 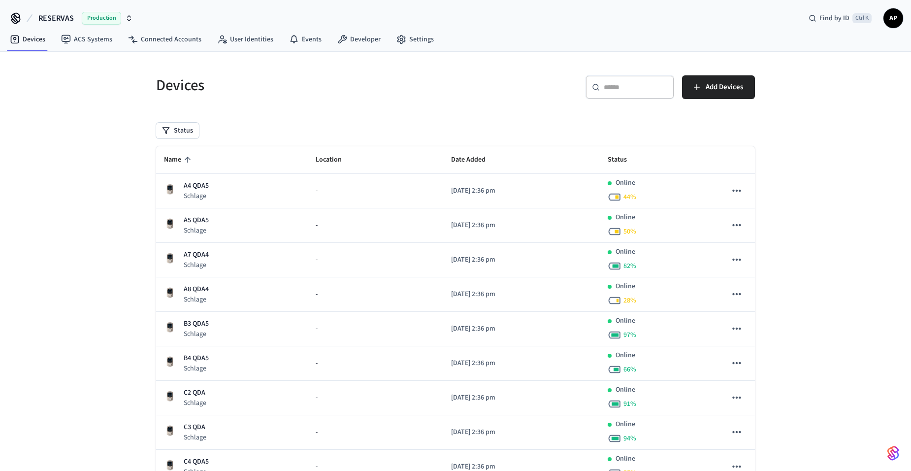 What do you see at coordinates (630, 335) in the screenshot?
I see `span: 97 %` at bounding box center [630, 335].